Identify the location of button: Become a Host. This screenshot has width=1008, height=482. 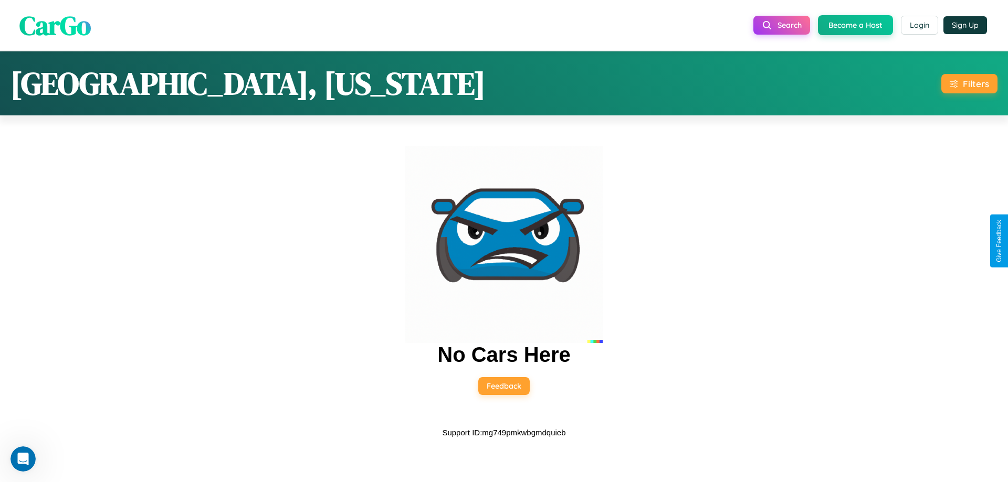
(855, 25).